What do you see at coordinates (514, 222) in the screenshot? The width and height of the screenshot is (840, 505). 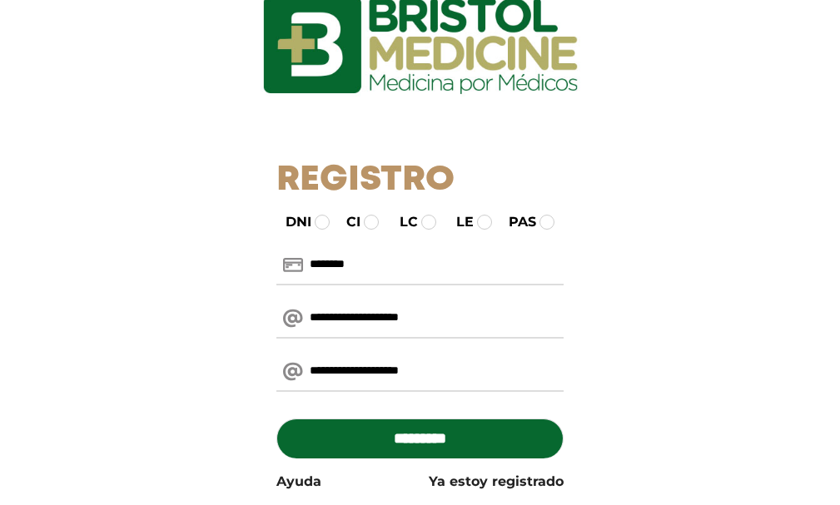 I see `label: PAS` at bounding box center [514, 222].